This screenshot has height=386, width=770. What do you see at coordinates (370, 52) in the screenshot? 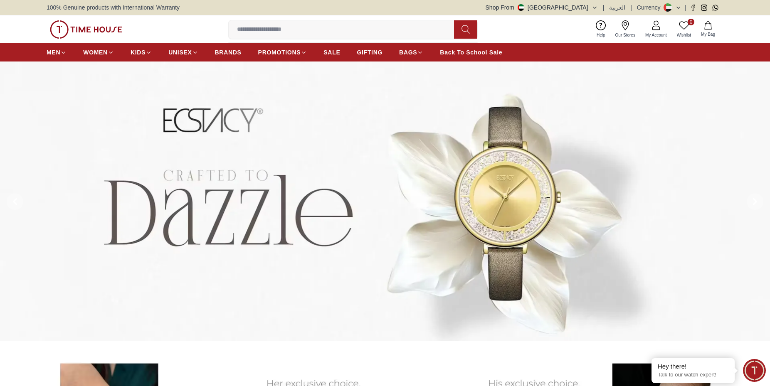
I see `a: GIFTING` at bounding box center [370, 52].